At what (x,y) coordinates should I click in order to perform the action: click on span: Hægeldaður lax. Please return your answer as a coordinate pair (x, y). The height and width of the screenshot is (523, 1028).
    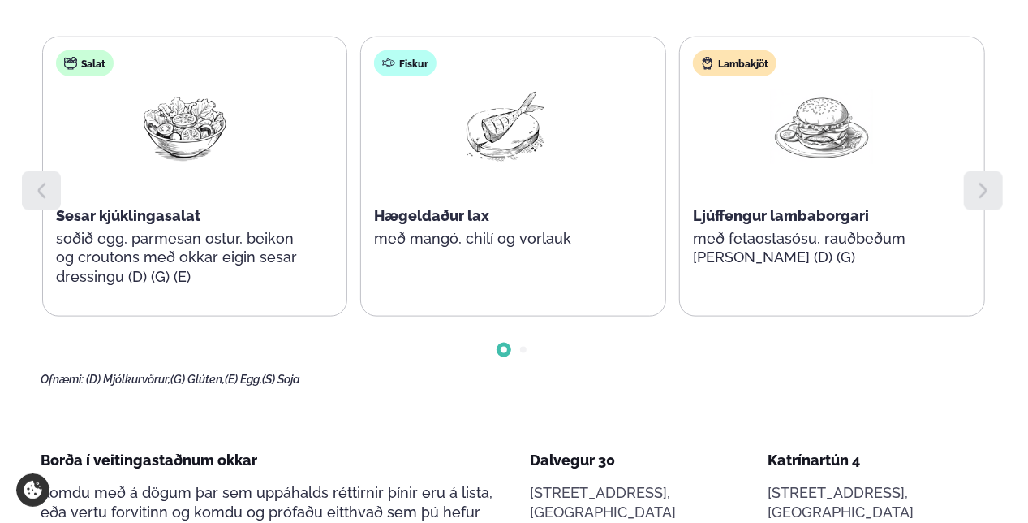
    Looking at the image, I should click on (432, 215).